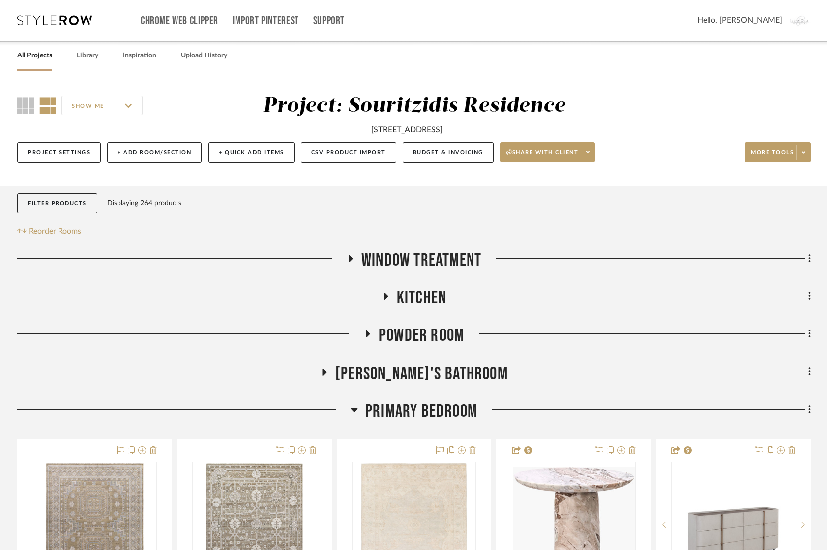 This screenshot has width=827, height=550. What do you see at coordinates (448, 152) in the screenshot?
I see `button: Budget & Invoicing` at bounding box center [448, 152].